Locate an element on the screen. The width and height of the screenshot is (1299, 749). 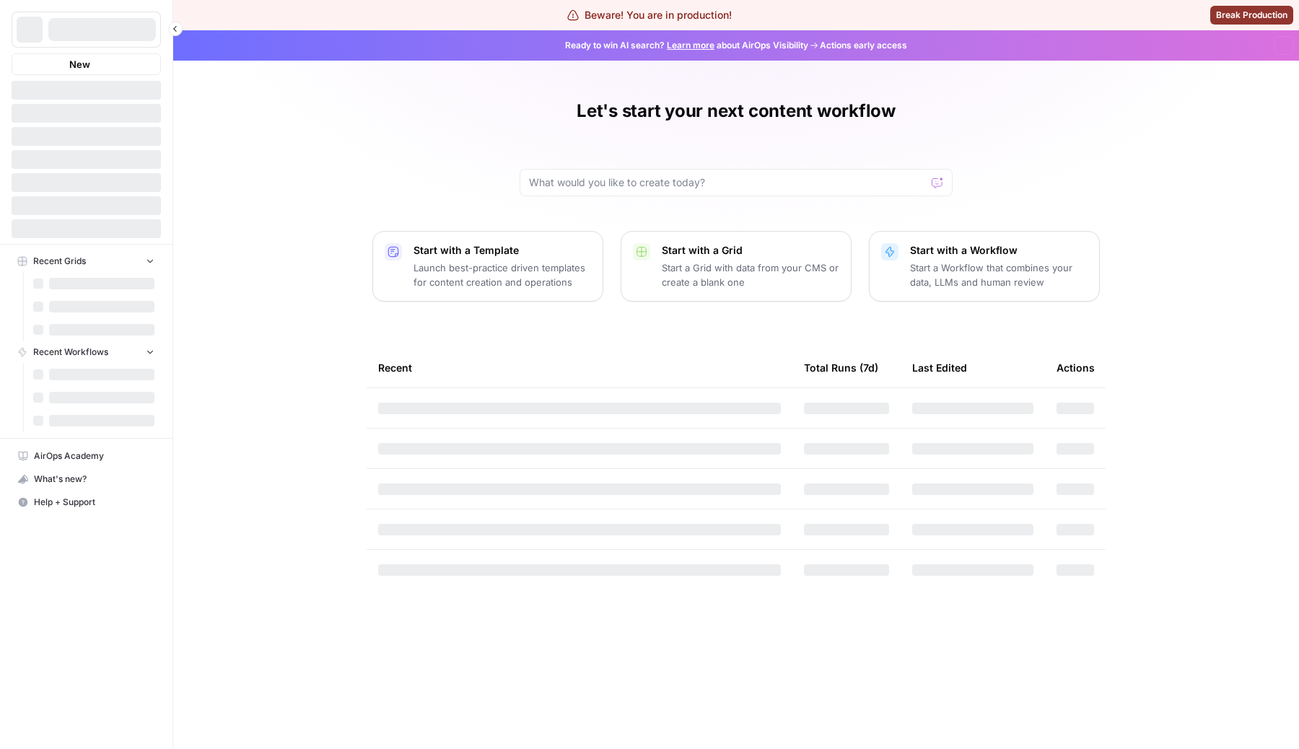
span: Actions early access is located at coordinates (863, 45).